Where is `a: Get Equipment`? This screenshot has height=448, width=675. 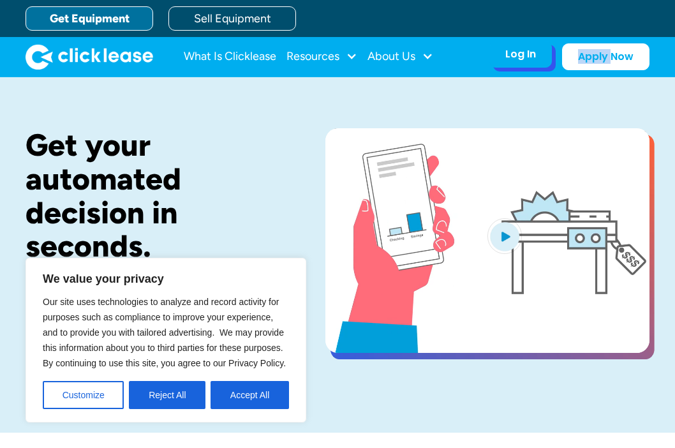
a: Get Equipment is located at coordinates (89, 18).